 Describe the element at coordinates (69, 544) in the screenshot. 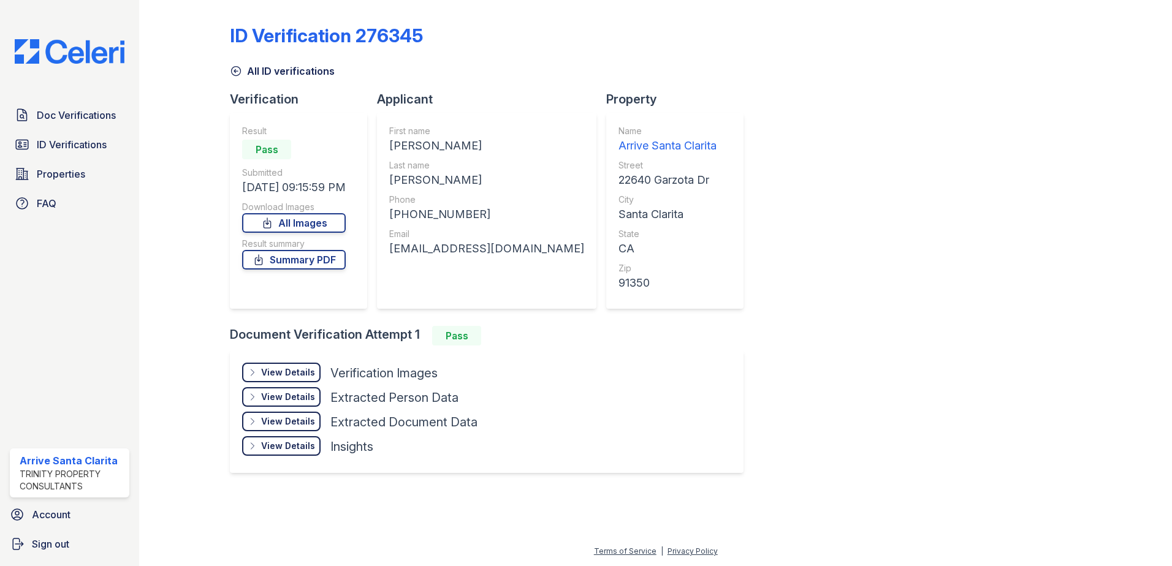

I see `button: Sign out` at that location.